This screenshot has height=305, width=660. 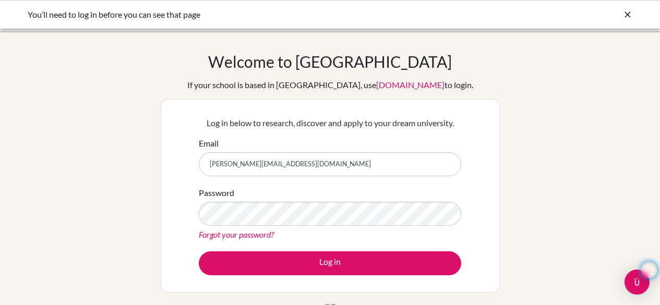 I want to click on label: Email, so click(x=209, y=143).